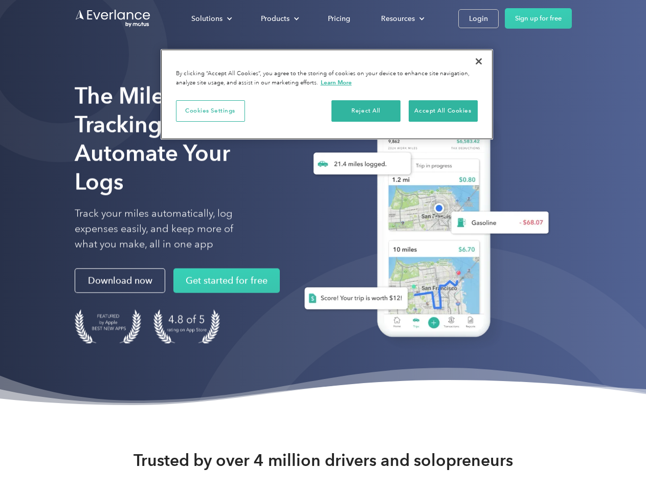  Describe the element at coordinates (422, 224) in the screenshot. I see `img: Everlance, mileage tracker app, expense tracking app` at that location.